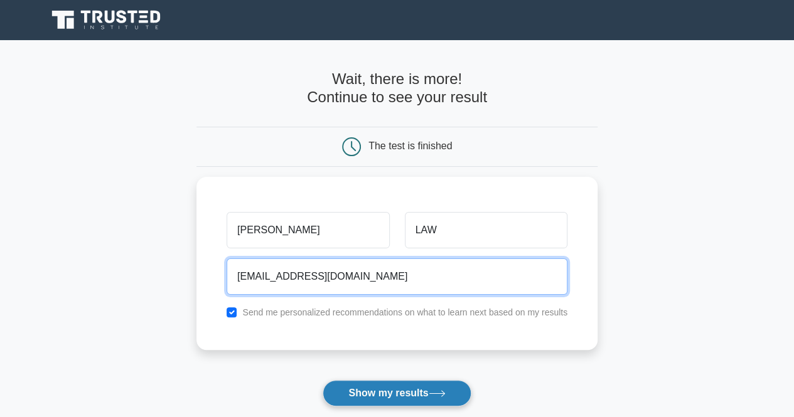 This screenshot has height=417, width=794. Describe the element at coordinates (397, 394) in the screenshot. I see `button: Show my results` at that location.